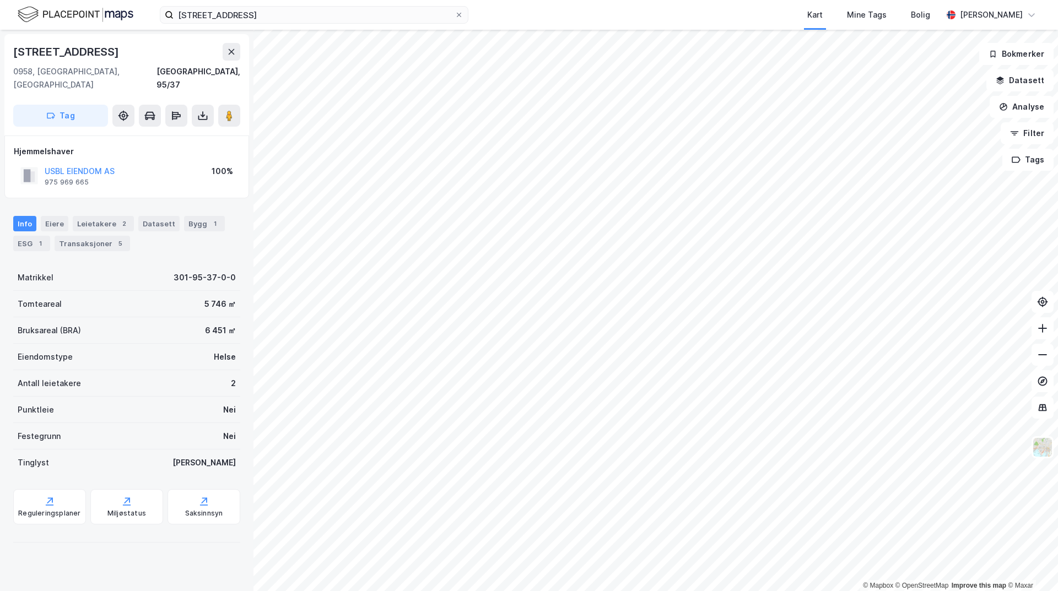 Image resolution: width=1058 pixels, height=591 pixels. Describe the element at coordinates (1031, 565) in the screenshot. I see `div: Chat Widget` at that location.